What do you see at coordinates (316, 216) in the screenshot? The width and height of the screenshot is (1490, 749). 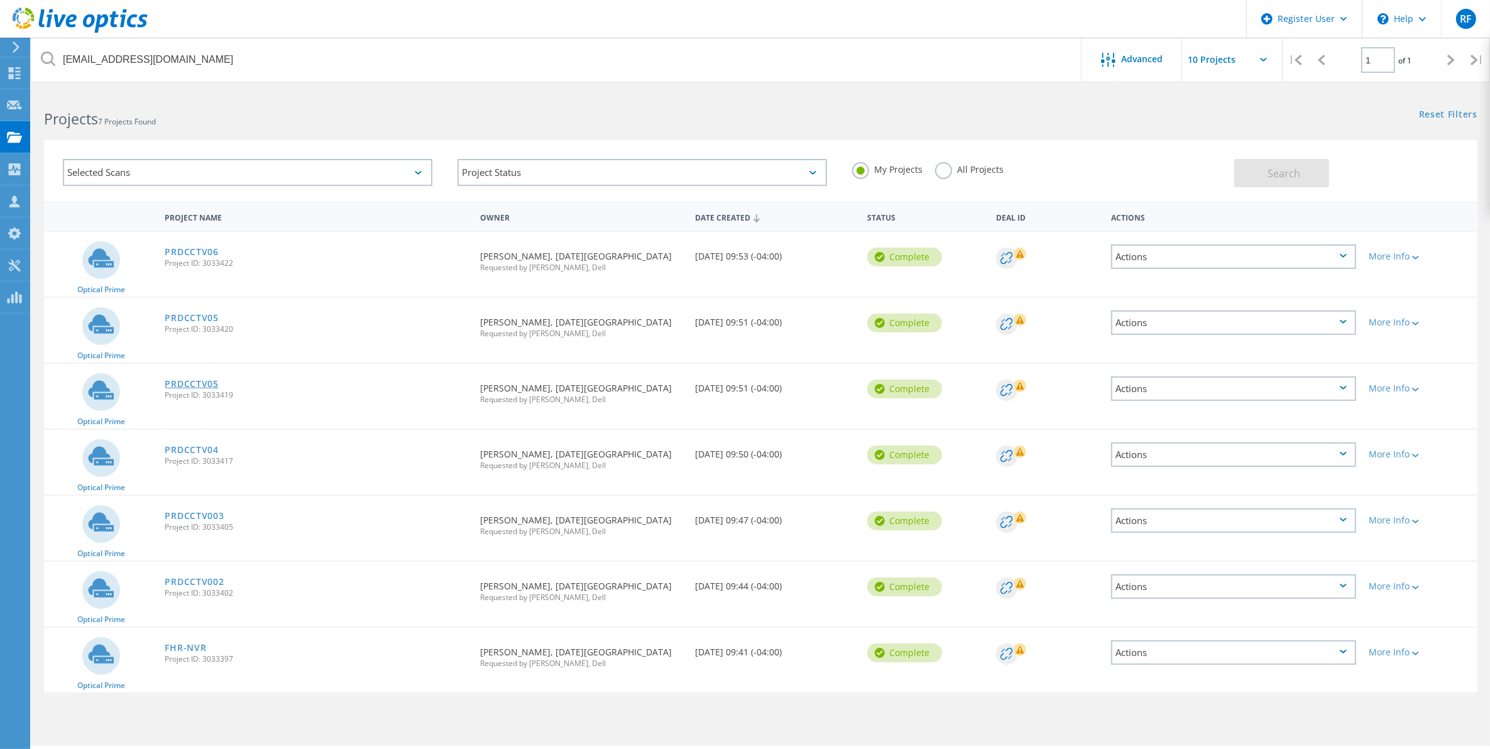 I see `div: Project Name` at bounding box center [316, 216].